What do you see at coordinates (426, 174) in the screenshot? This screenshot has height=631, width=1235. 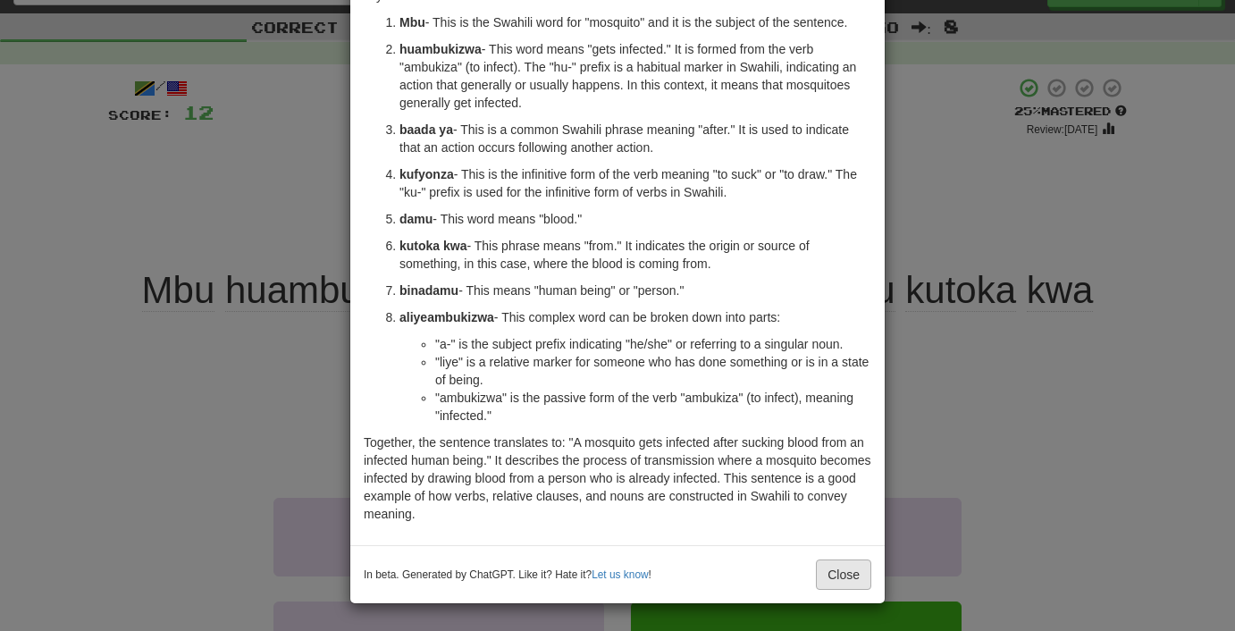 I see `strong: kufyonza` at bounding box center [426, 174].